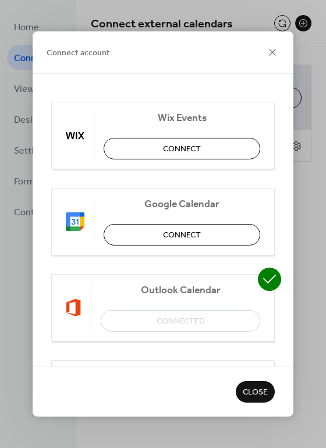 This screenshot has height=448, width=326. Describe the element at coordinates (78, 53) in the screenshot. I see `span: Connect account` at that location.